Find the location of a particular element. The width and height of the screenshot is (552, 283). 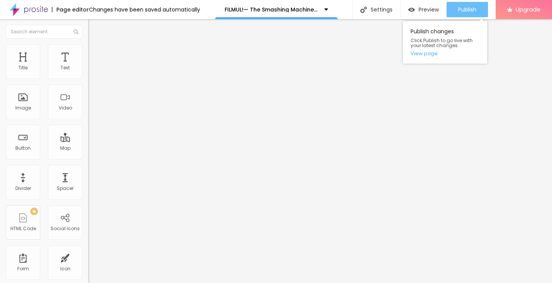

span: Click Publish to go live with your latest changes. is located at coordinates (445, 43).